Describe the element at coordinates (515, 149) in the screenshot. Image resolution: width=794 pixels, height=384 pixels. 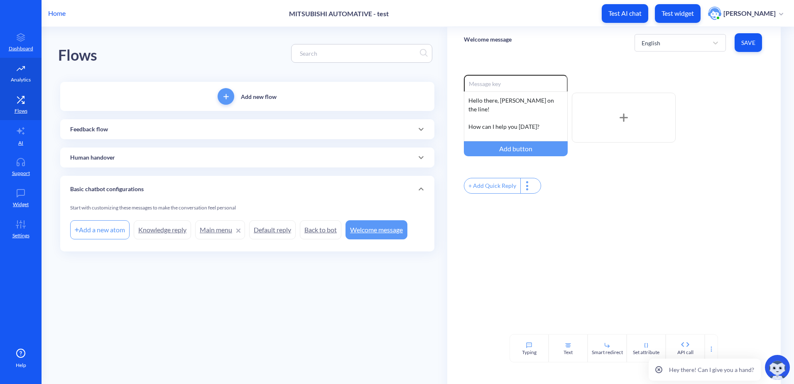
I see `div: Add button` at that location.